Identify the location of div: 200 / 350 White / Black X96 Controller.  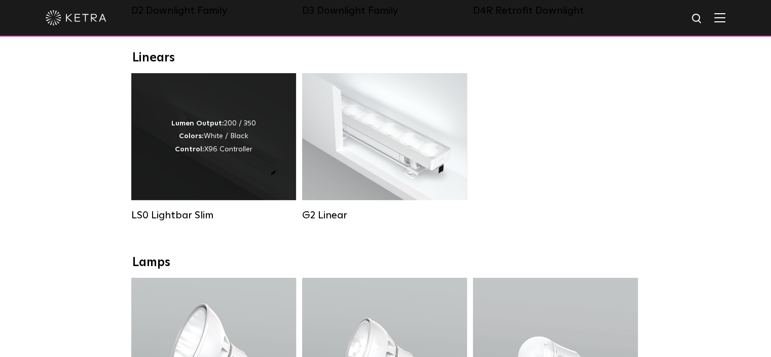
(214, 136).